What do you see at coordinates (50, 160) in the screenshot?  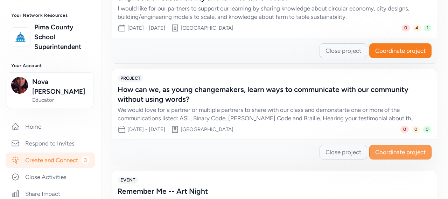 I see `a: Create and Connect3` at bounding box center [50, 160].